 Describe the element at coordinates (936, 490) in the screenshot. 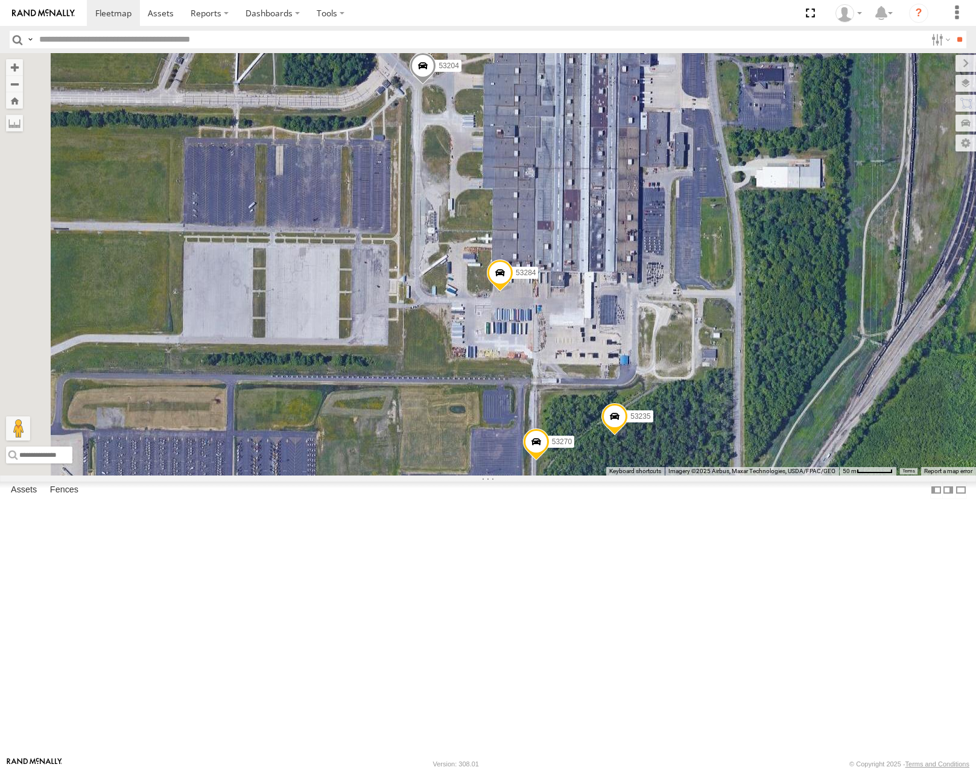

I see `label: Dock Summary Table to the Left` at that location.